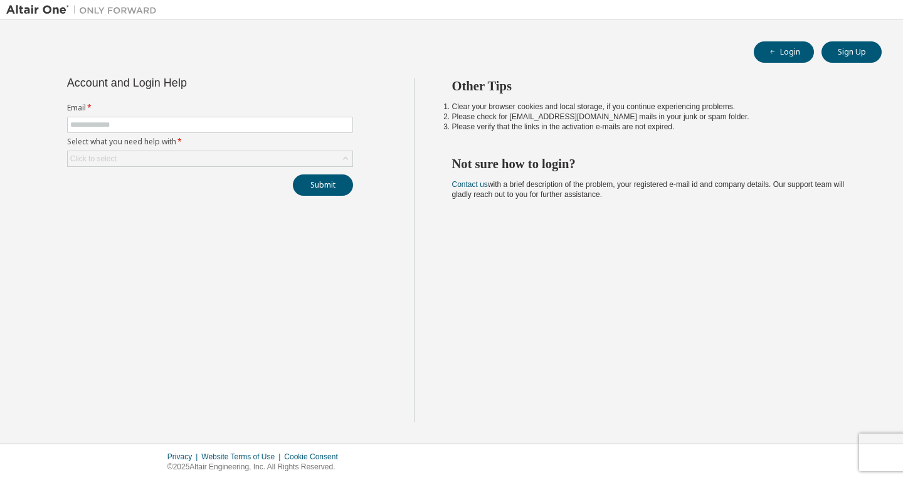  I want to click on h2: Other Tips, so click(656, 86).